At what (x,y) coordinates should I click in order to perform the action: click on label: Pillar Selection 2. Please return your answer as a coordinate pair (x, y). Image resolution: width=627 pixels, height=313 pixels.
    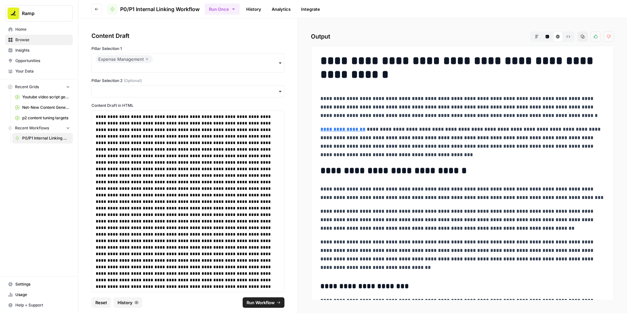
    Looking at the image, I should click on (188, 81).